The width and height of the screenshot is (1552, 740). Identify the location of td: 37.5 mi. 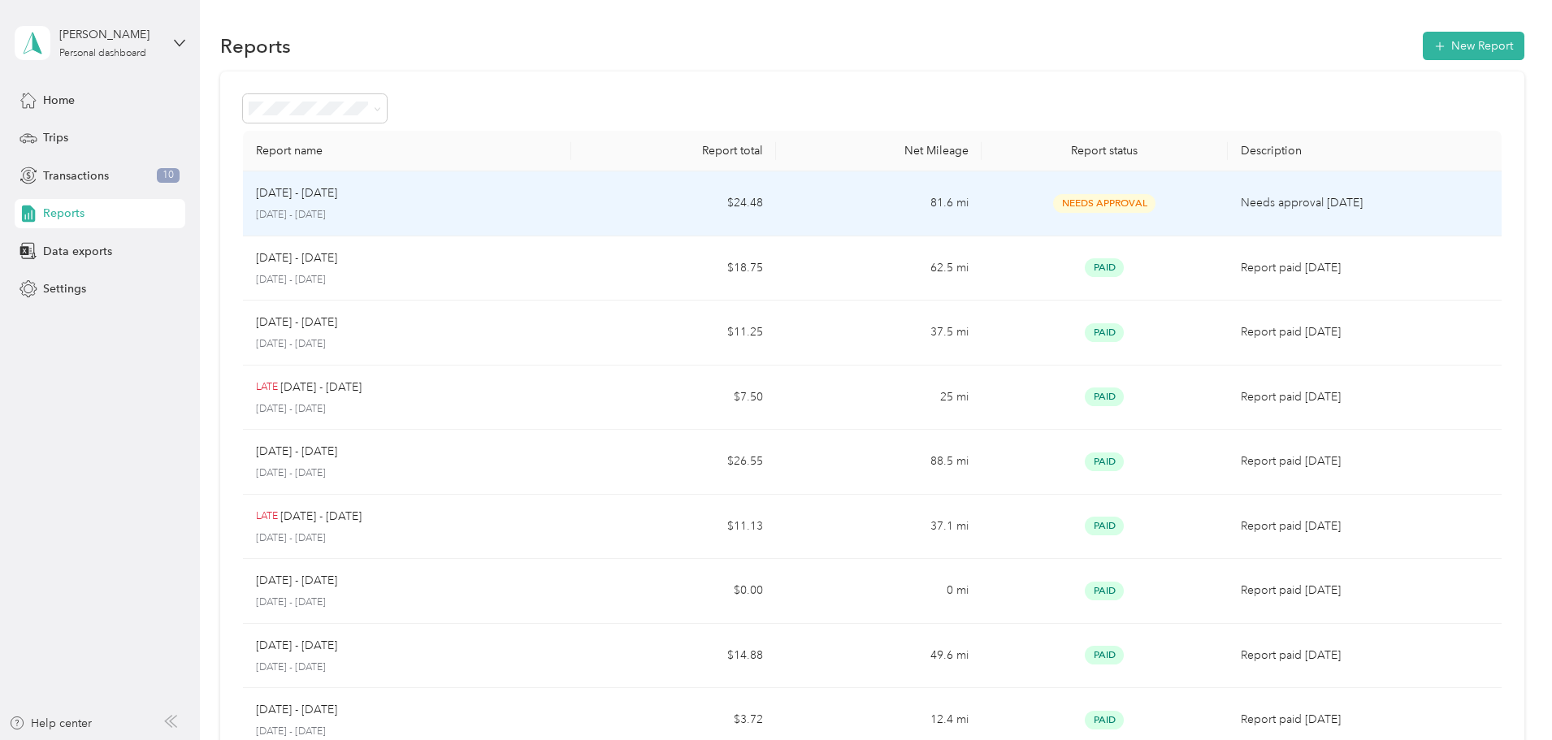
(878, 333).